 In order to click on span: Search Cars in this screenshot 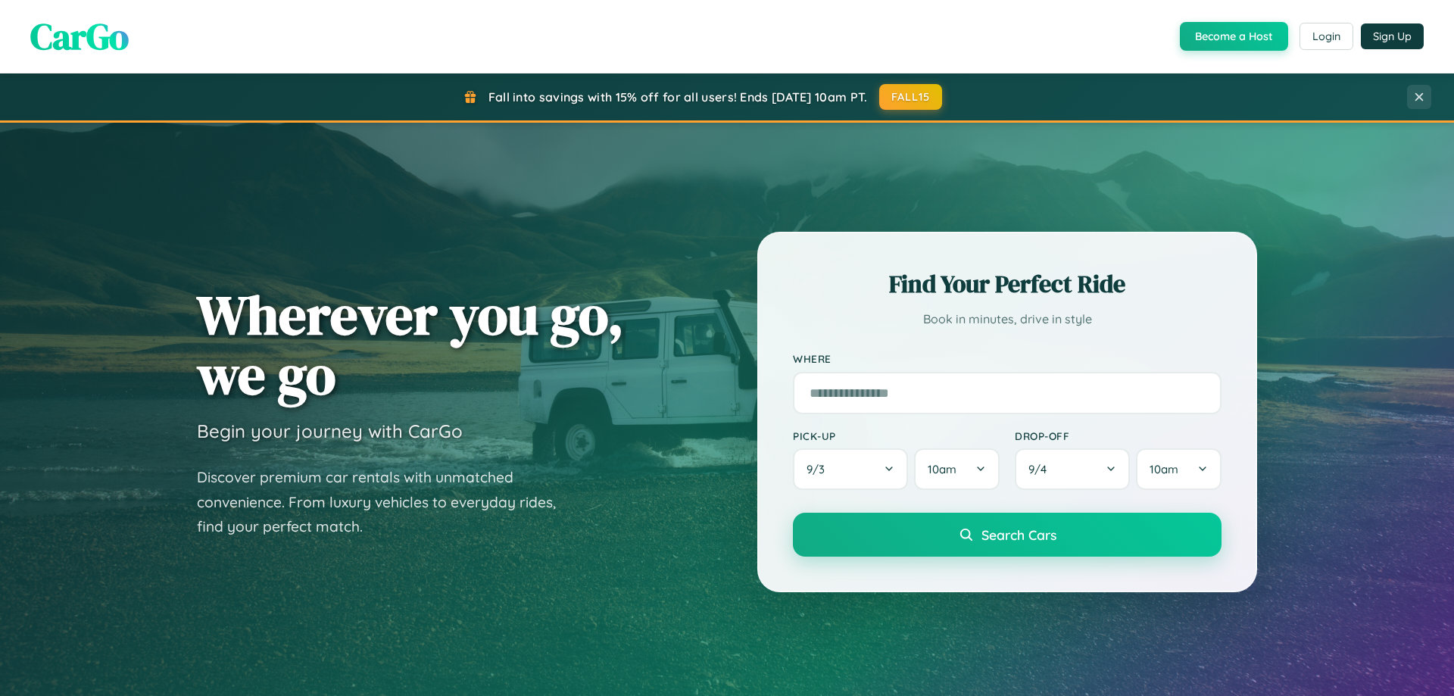, I will do `click(1019, 535)`.